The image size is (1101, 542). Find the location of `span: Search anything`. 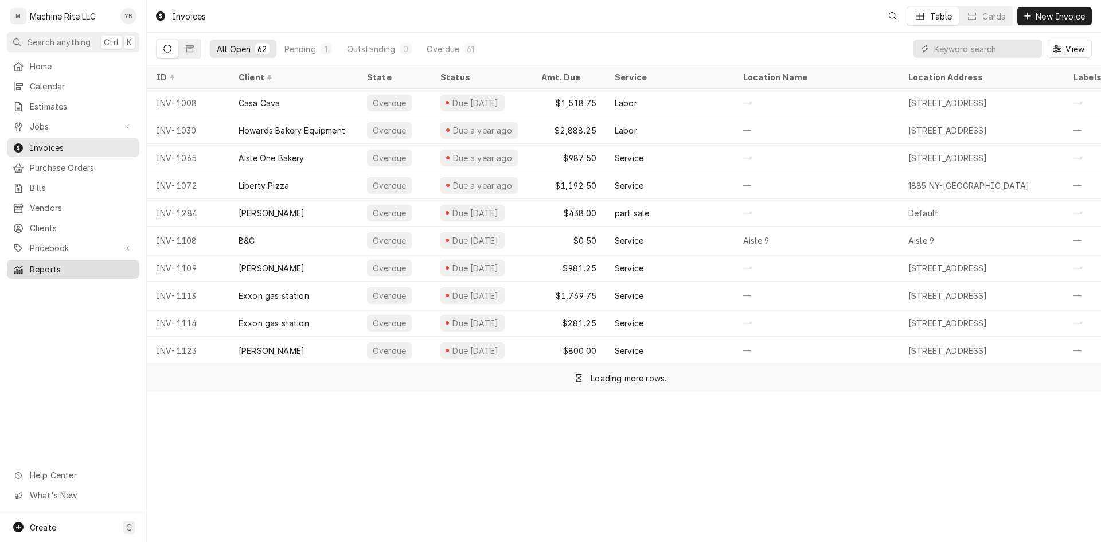

span: Search anything is located at coordinates (59, 42).